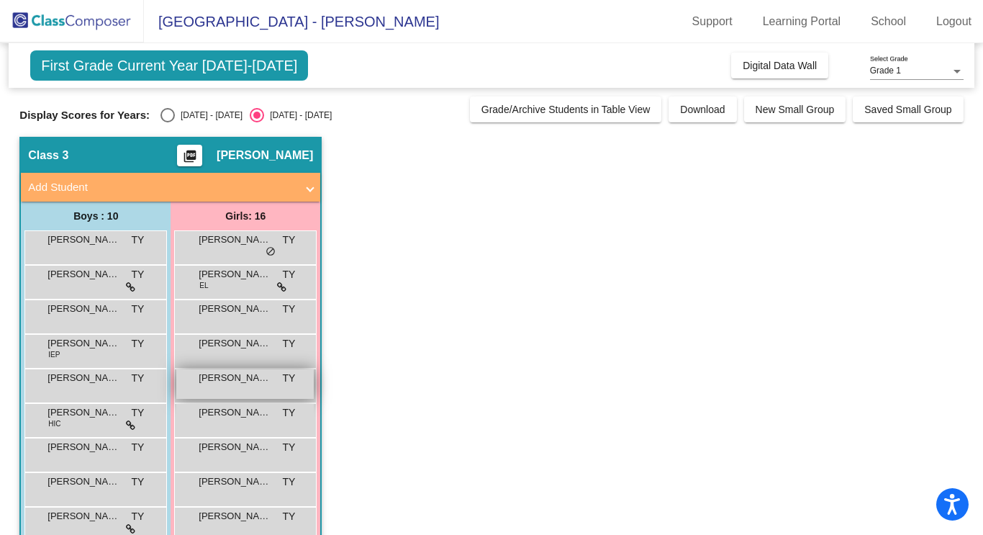 This screenshot has width=983, height=535. Describe the element at coordinates (888, 22) in the screenshot. I see `a: School` at that location.